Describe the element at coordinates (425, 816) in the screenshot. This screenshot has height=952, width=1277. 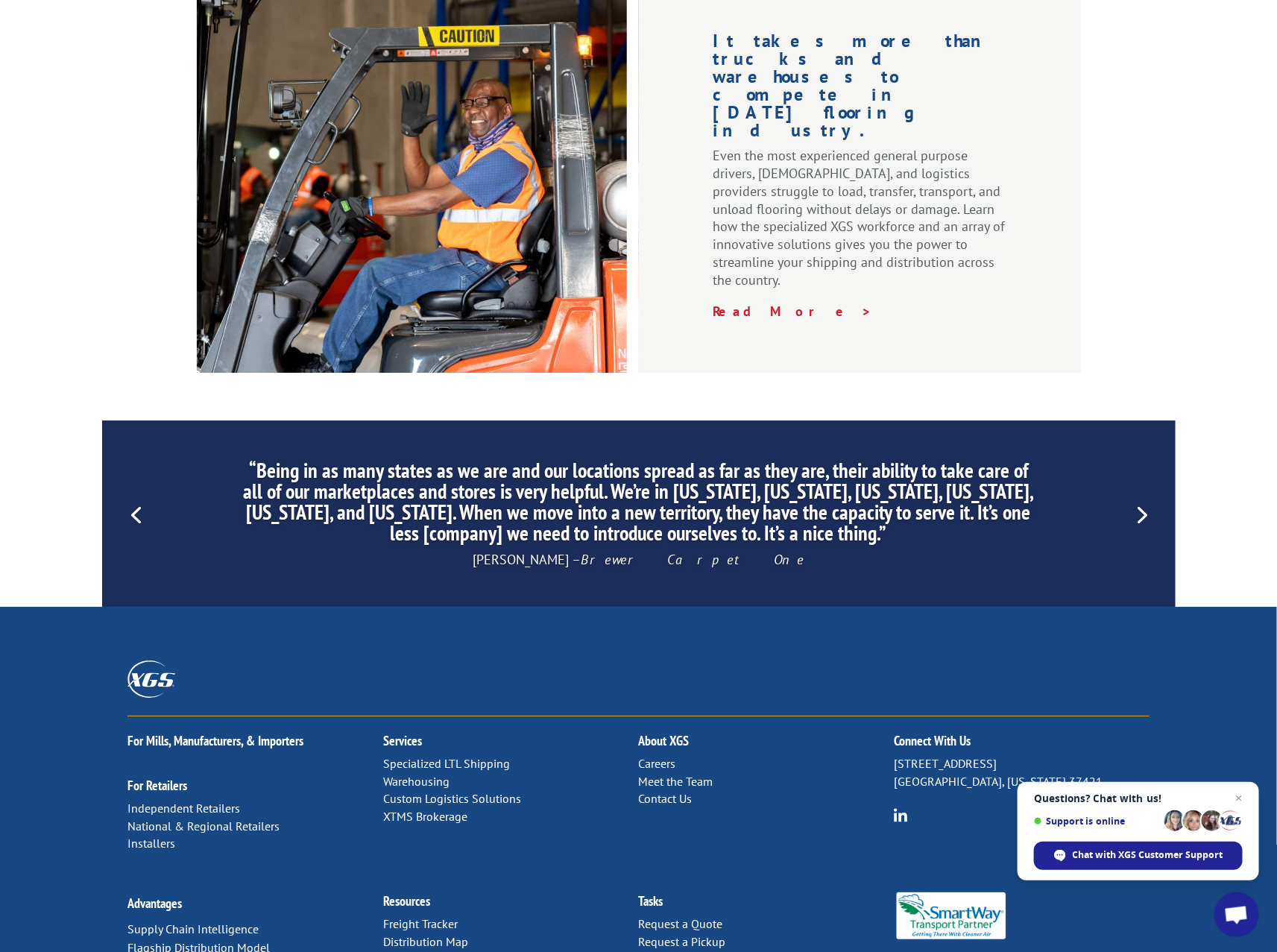
I see `a: XTMS Brokerage` at that location.